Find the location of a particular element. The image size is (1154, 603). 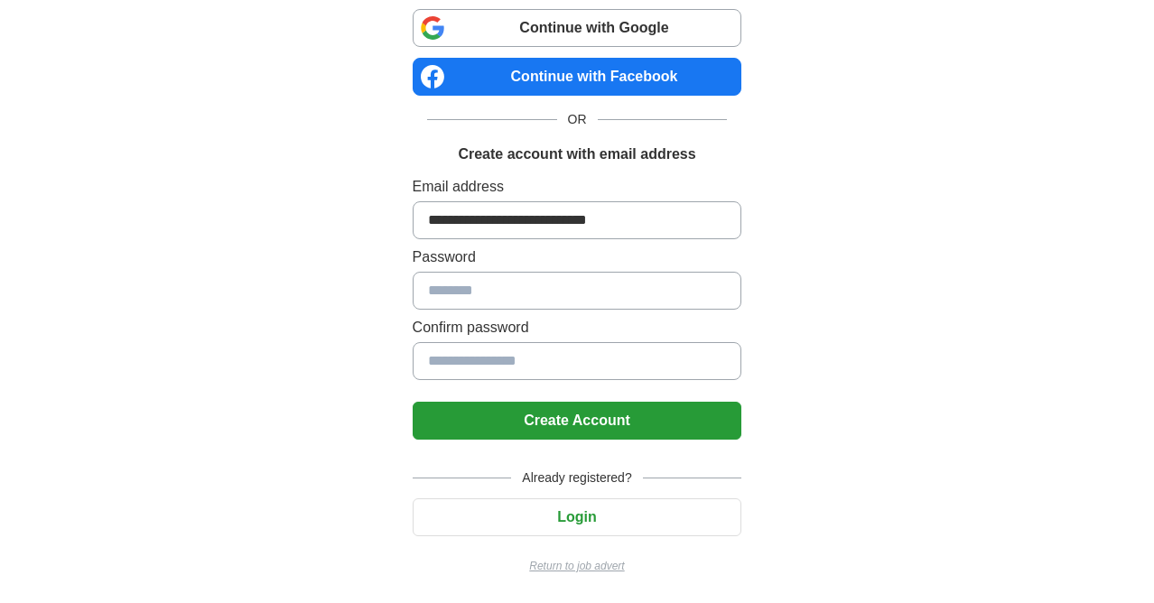

span: Already registered? is located at coordinates (576, 478).